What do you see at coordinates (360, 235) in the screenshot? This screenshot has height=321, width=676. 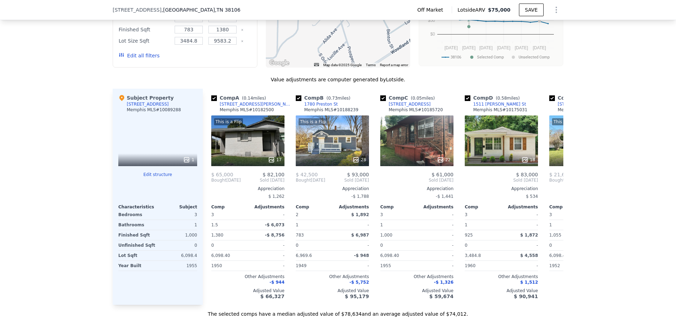 I see `span: $ 6,987` at bounding box center [360, 235].